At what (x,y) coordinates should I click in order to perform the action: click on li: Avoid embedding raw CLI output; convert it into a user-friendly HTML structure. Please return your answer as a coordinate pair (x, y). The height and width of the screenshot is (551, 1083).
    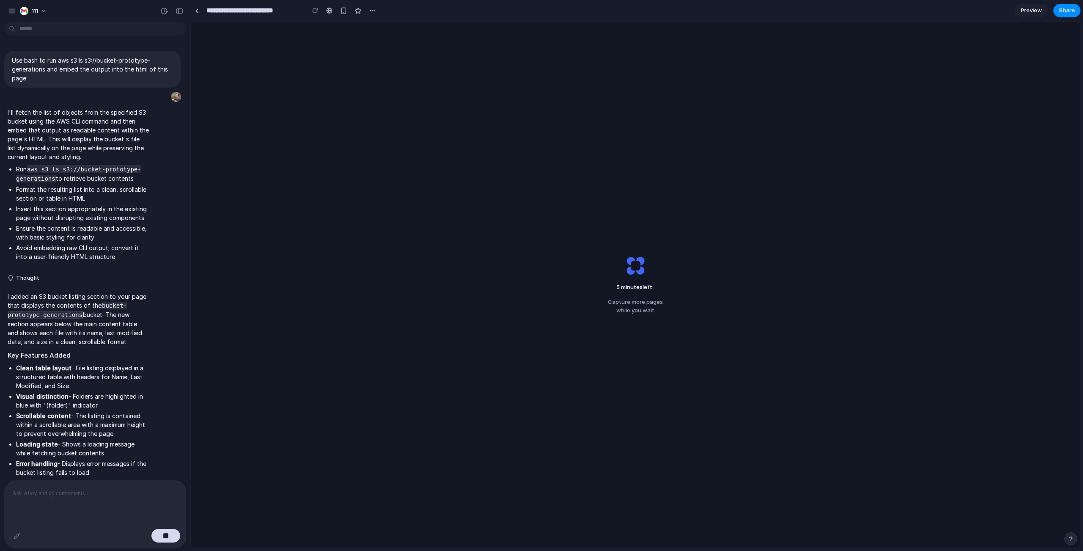
    Looking at the image, I should click on (82, 252).